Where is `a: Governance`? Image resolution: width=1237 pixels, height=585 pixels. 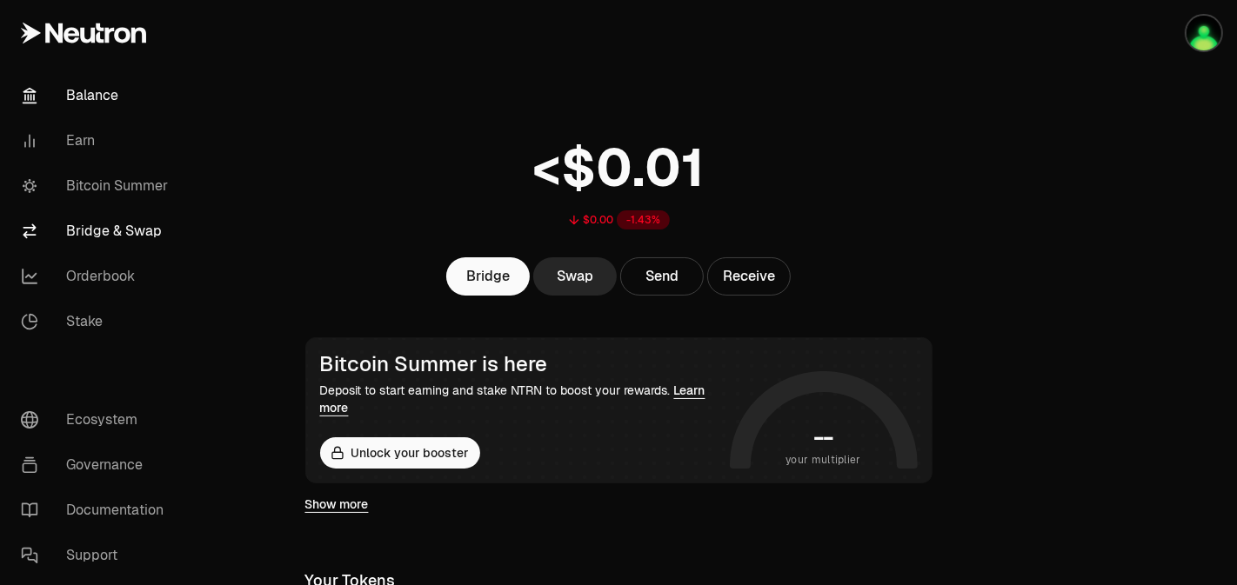
a: Governance is located at coordinates (97, 465).